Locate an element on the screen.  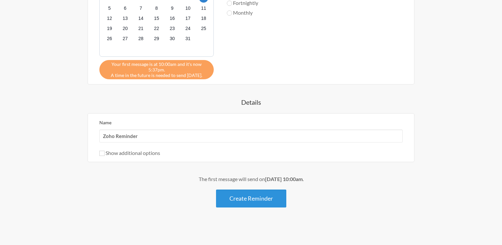
span: Monday, December 1, 2025 is located at coordinates (188, 39).